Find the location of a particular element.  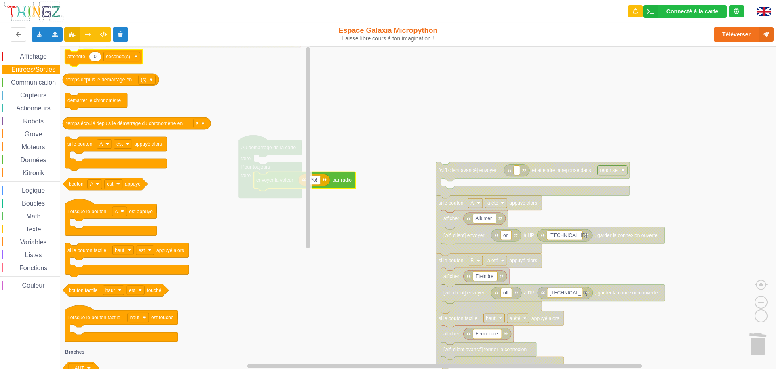

text: B is located at coordinates (472, 260).